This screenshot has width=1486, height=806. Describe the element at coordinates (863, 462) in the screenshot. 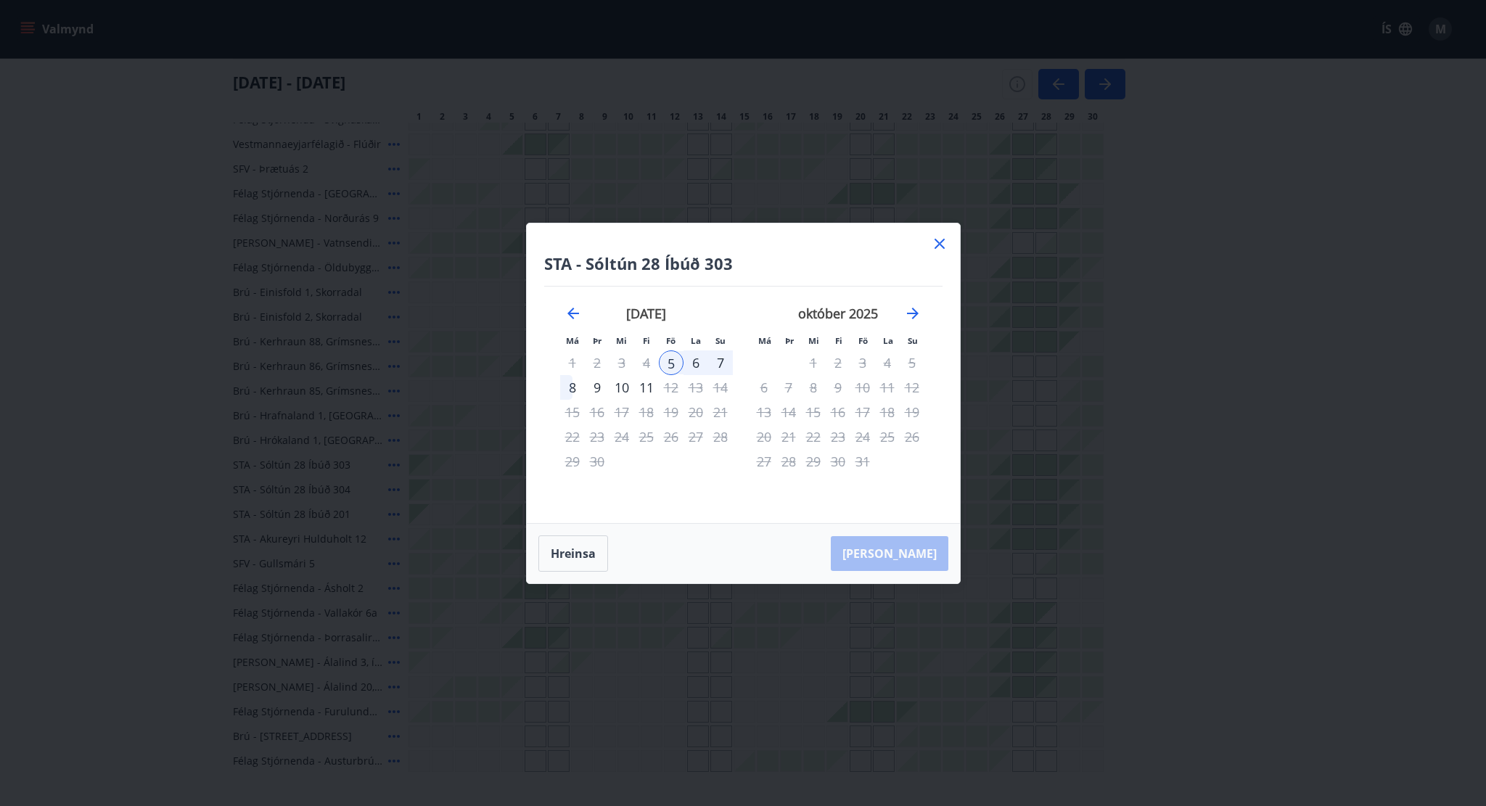

I see `td: Not available. föstudagur, 31. október 2025` at that location.